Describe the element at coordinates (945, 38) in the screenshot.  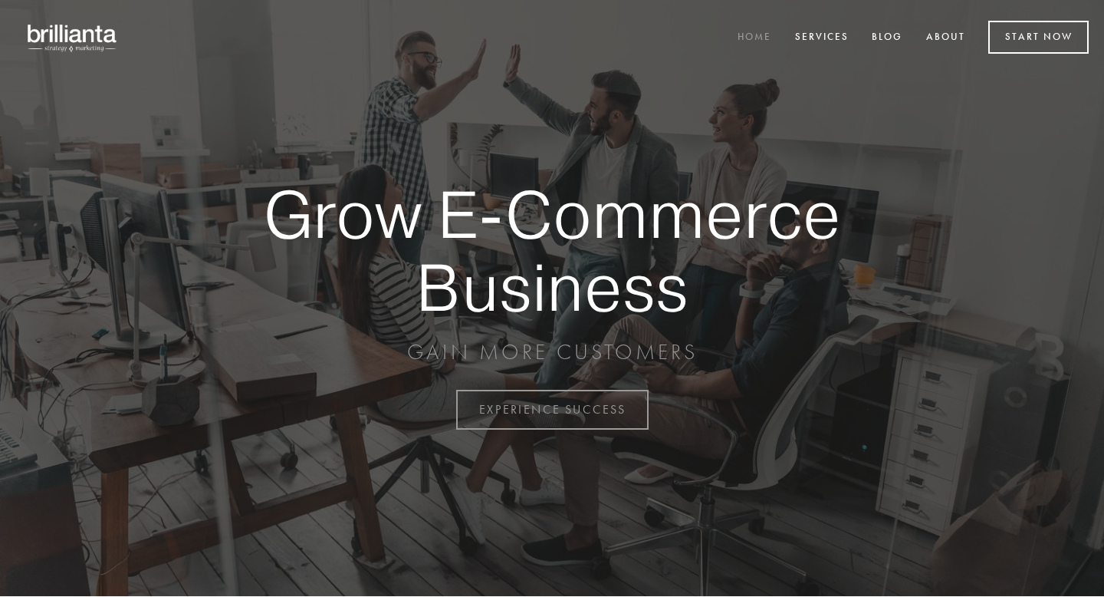
I see `a: About` at that location.